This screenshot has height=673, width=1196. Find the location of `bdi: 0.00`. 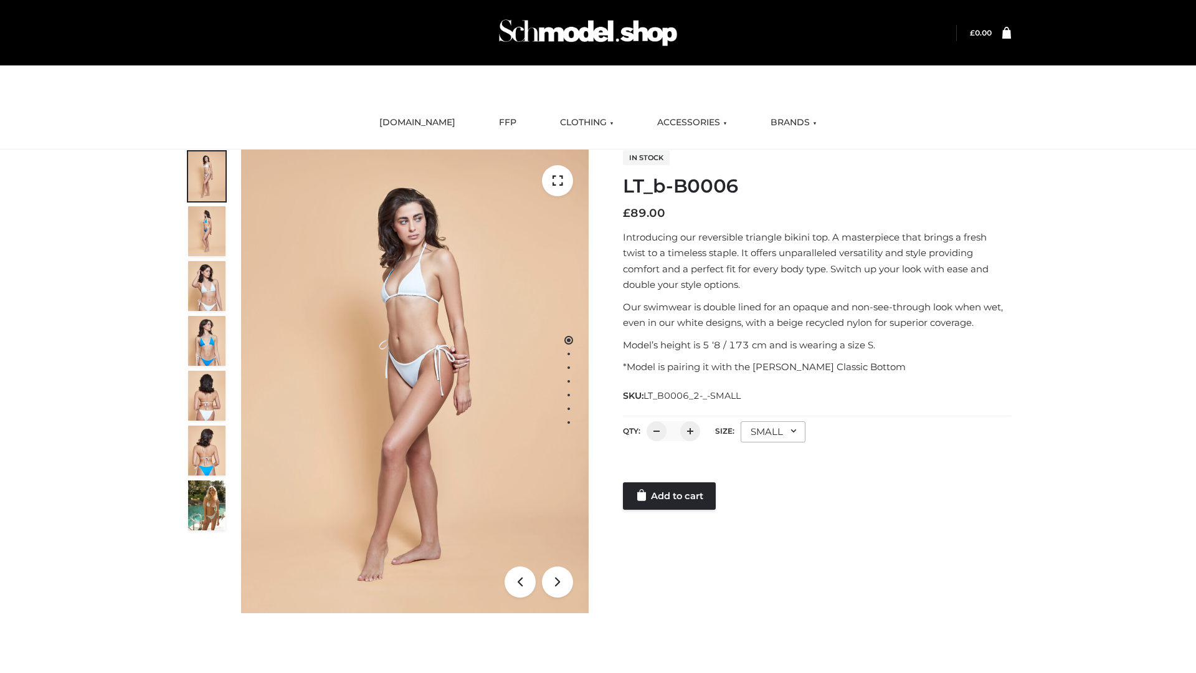

bdi: 0.00 is located at coordinates (980, 32).